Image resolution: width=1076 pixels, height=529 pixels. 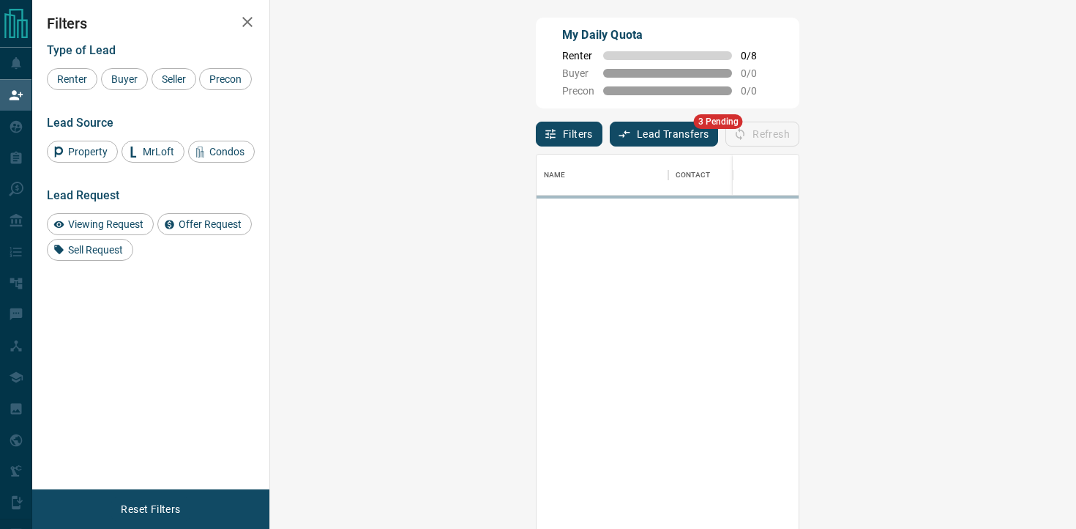 I want to click on button: Reset Filters, so click(x=150, y=509).